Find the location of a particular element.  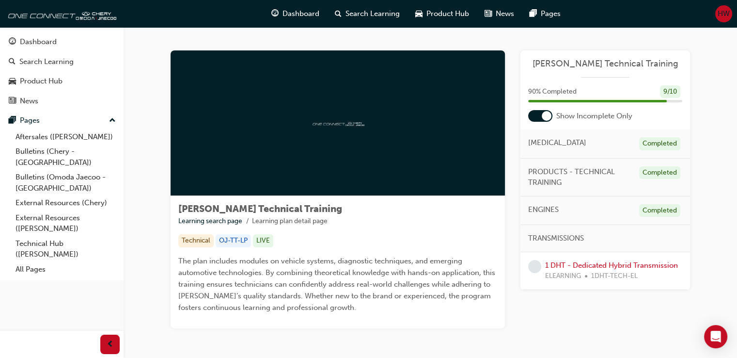

span: ELEARNING is located at coordinates (563, 276).